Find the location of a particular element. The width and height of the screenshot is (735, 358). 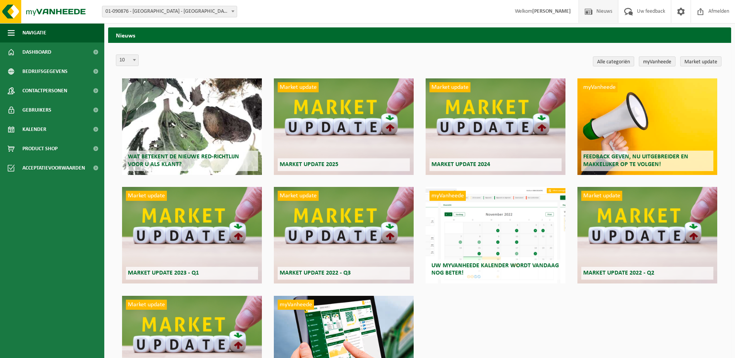

span: 10 is located at coordinates (127, 60).